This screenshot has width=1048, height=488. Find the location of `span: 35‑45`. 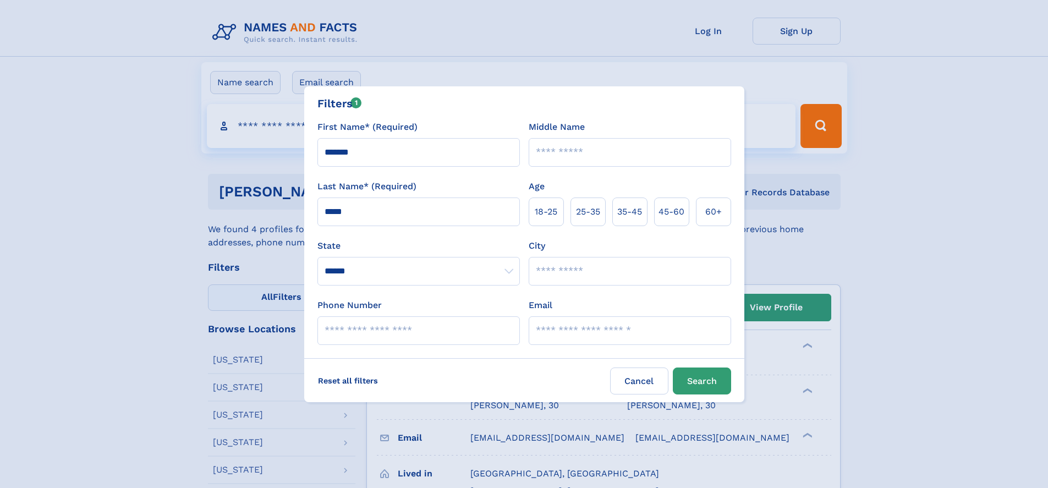

span: 35‑45 is located at coordinates (629, 212).